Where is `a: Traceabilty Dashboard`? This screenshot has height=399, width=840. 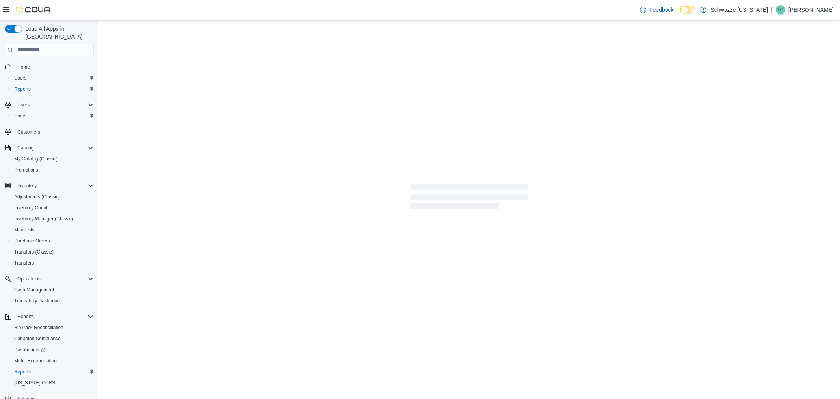
a: Traceabilty Dashboard is located at coordinates (38, 301).